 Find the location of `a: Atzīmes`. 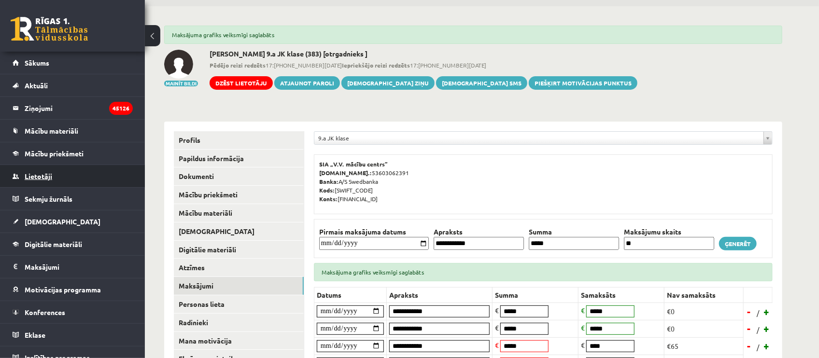

a: Atzīmes is located at coordinates (238, 267).